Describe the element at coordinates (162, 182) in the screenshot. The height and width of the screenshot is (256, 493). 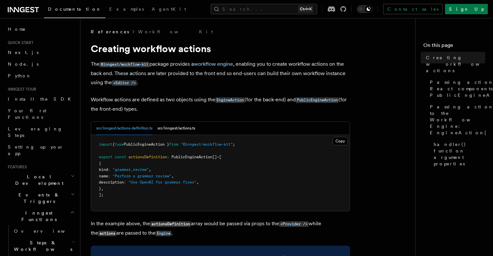
I see `span: "Use OpenAI for grammar fixes"` at that location.